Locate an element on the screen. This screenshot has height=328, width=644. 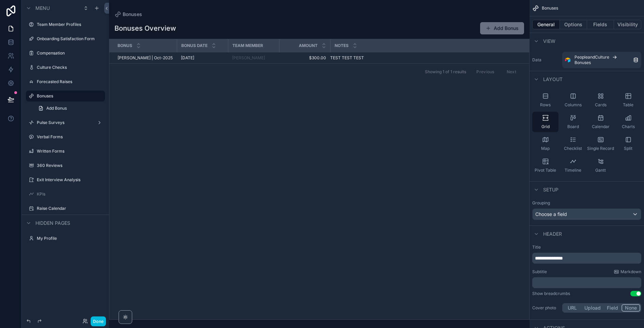
label: Cover photo is located at coordinates (546, 308).